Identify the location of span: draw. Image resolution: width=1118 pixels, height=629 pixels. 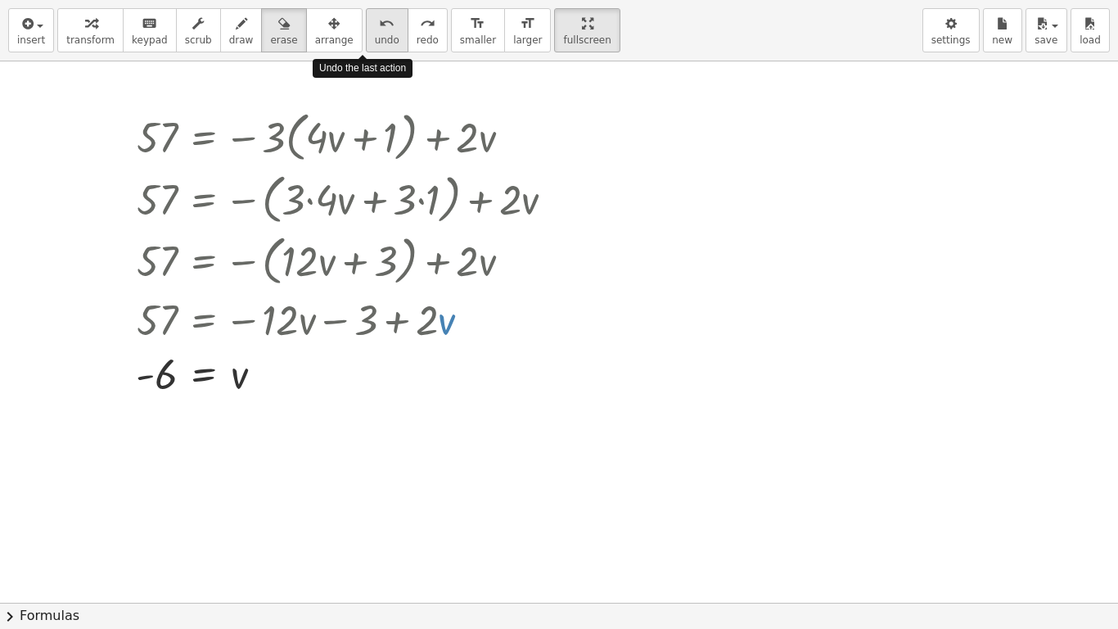
(242, 40).